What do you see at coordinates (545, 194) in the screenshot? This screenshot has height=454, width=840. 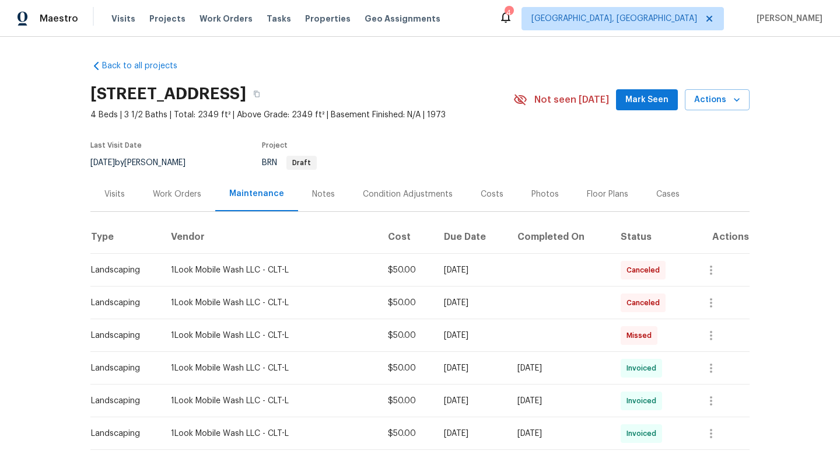 I see `div: Photos` at bounding box center [545, 194].